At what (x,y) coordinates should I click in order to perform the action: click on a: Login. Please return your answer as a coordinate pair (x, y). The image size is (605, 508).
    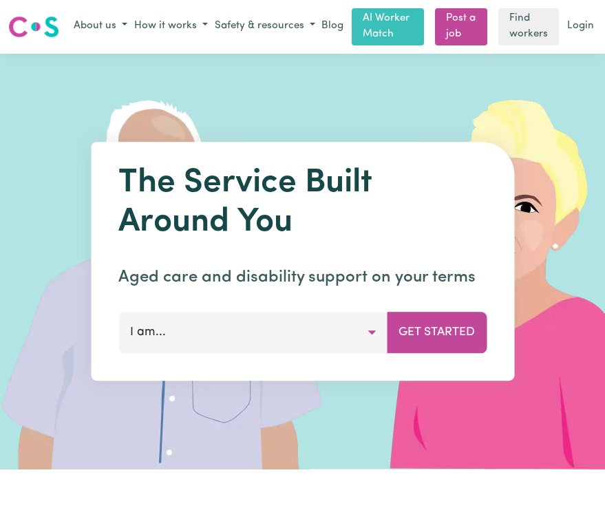
    Looking at the image, I should click on (580, 26).